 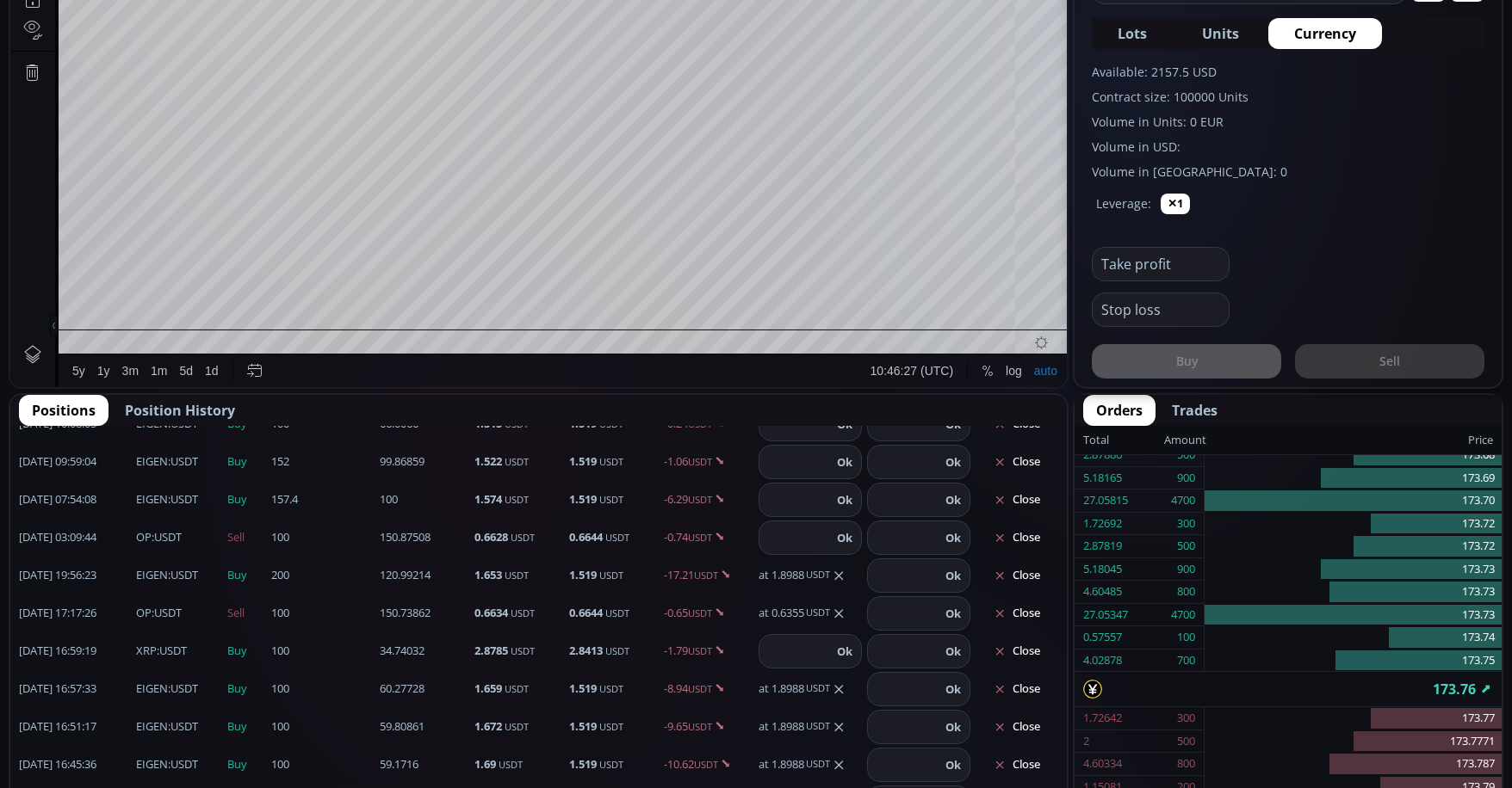 What do you see at coordinates (810, 614) in the screenshot?
I see `div: at 0.6355` at bounding box center [810, 614].